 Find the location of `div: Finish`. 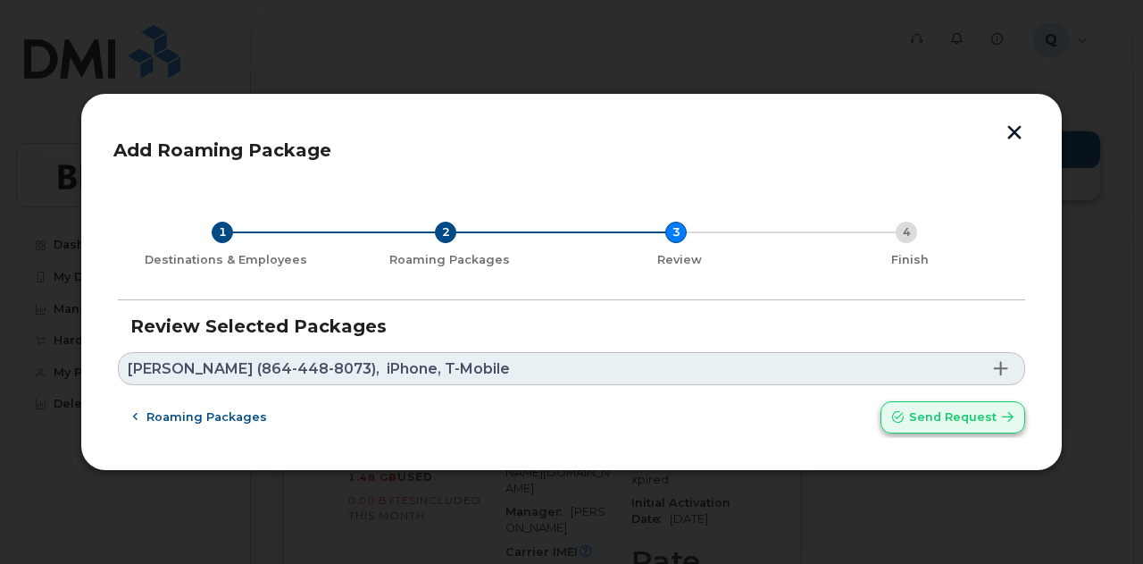

div: Finish is located at coordinates (910, 260).